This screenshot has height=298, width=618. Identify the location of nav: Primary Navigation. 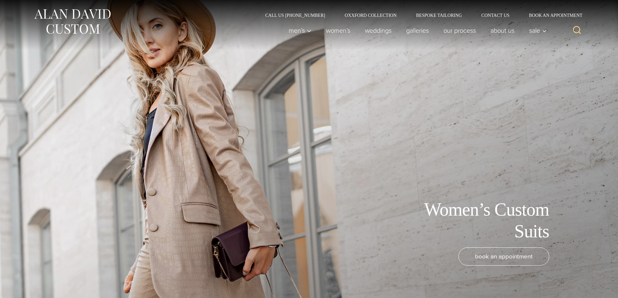
(415, 30).